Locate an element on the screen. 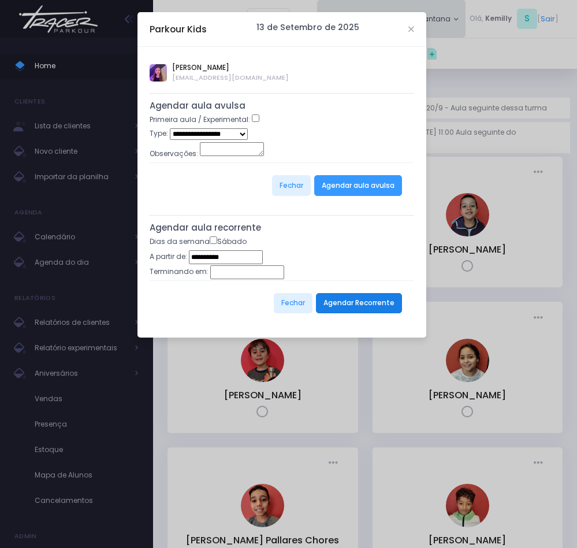  h6: 13 de Setembro de 2025 is located at coordinates (308, 27).